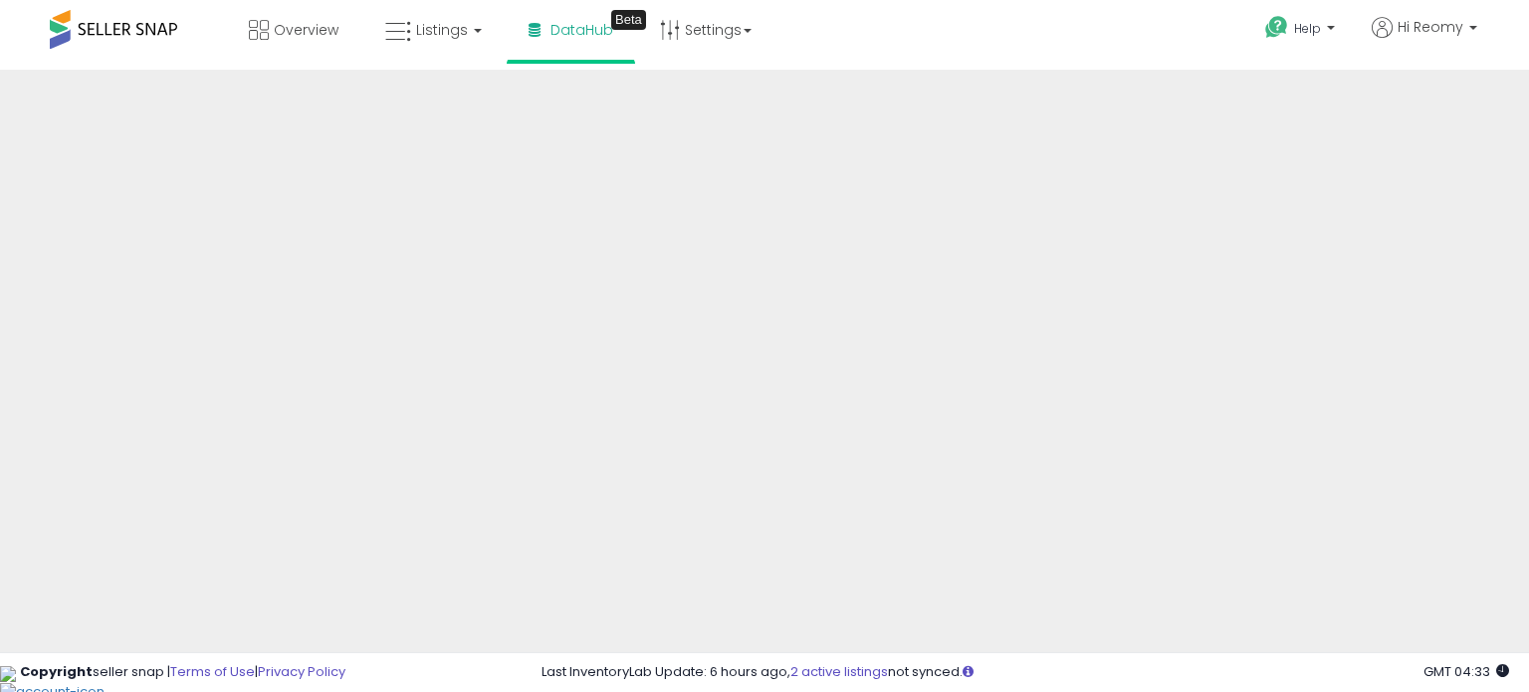 Image resolution: width=1529 pixels, height=692 pixels. I want to click on a: Hi Reomy, so click(1424, 39).